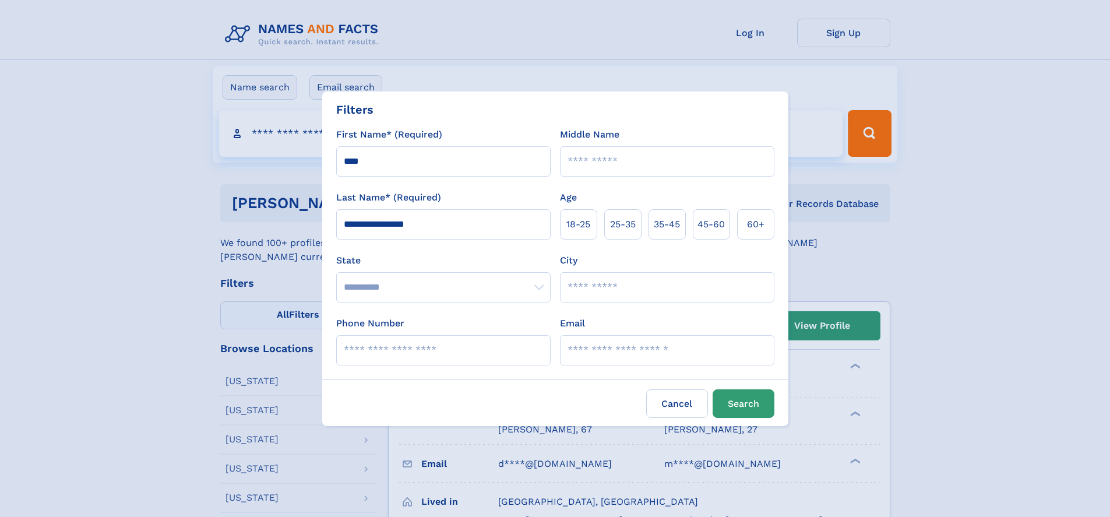 This screenshot has width=1110, height=517. I want to click on span: 25‑35, so click(623, 224).